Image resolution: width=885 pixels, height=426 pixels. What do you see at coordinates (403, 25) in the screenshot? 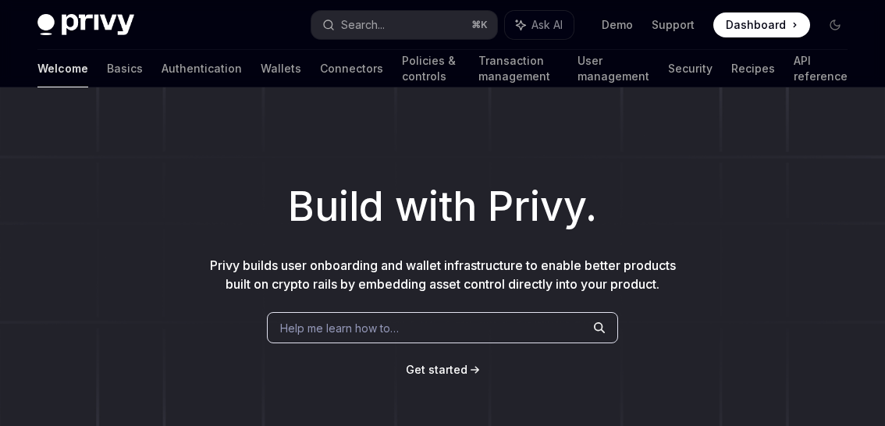
I see `button: Search...⌘K` at bounding box center [403, 25].